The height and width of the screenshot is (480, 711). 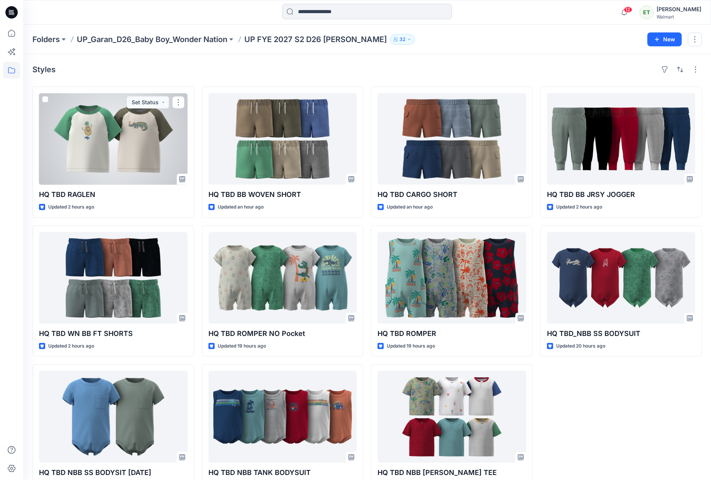 What do you see at coordinates (113, 139) in the screenshot?
I see `a: HQ TBD RAGLEN` at bounding box center [113, 139].